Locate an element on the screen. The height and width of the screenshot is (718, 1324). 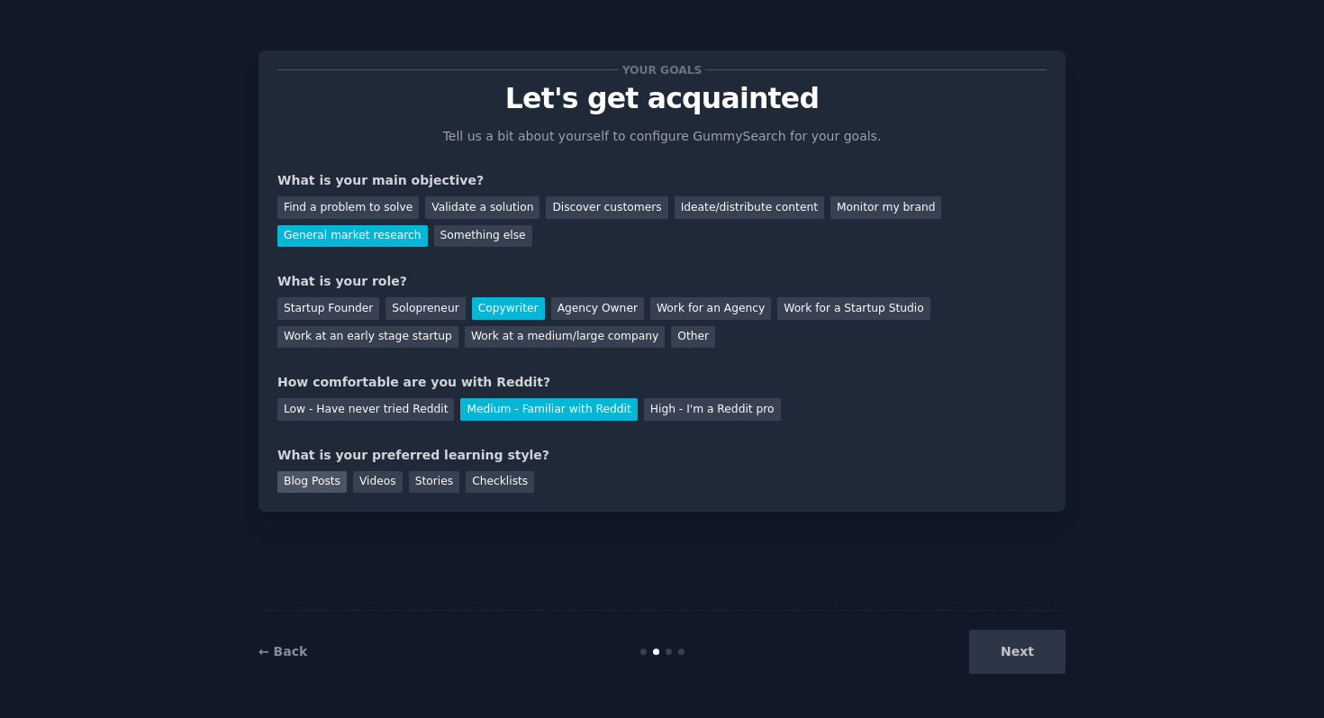
div: Work at a medium/large company is located at coordinates (565, 337).